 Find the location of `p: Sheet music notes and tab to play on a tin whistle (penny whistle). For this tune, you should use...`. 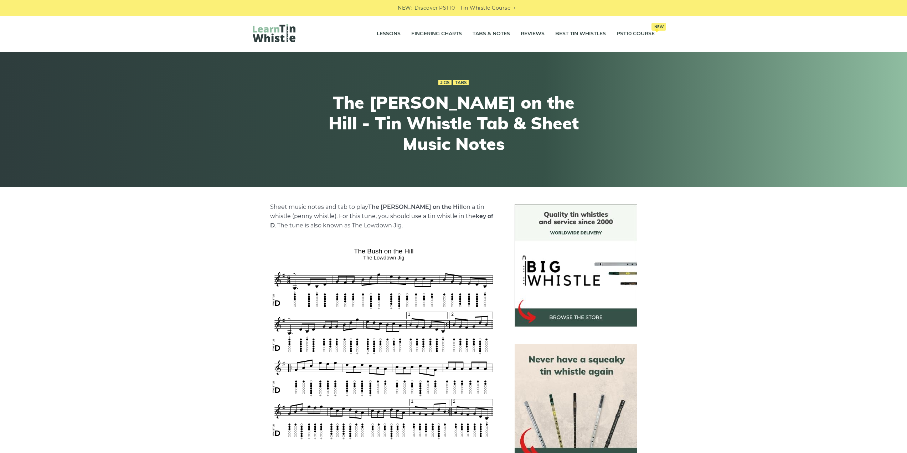

p: Sheet music notes and tab to play on a tin whistle (penny whistle). For this tune, you should use... is located at coordinates (384, 216).